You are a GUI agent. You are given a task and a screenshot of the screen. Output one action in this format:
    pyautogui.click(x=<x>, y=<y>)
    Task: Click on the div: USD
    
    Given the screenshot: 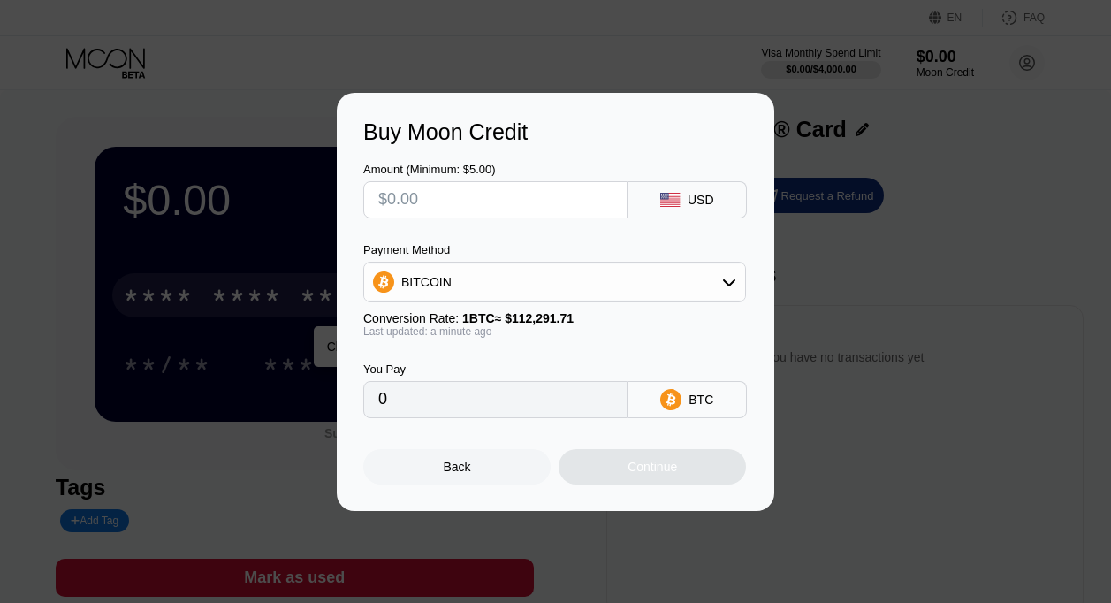 What is the action you would take?
    pyautogui.click(x=701, y=200)
    